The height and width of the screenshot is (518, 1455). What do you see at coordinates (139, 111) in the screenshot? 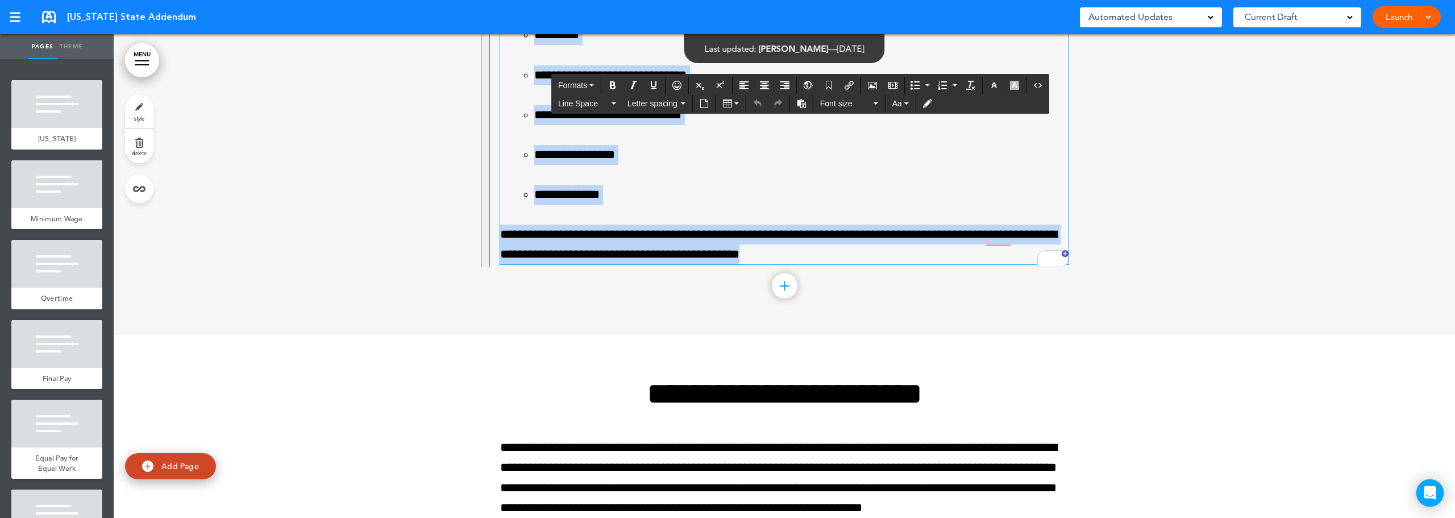
I see `a: style` at bounding box center [139, 111].